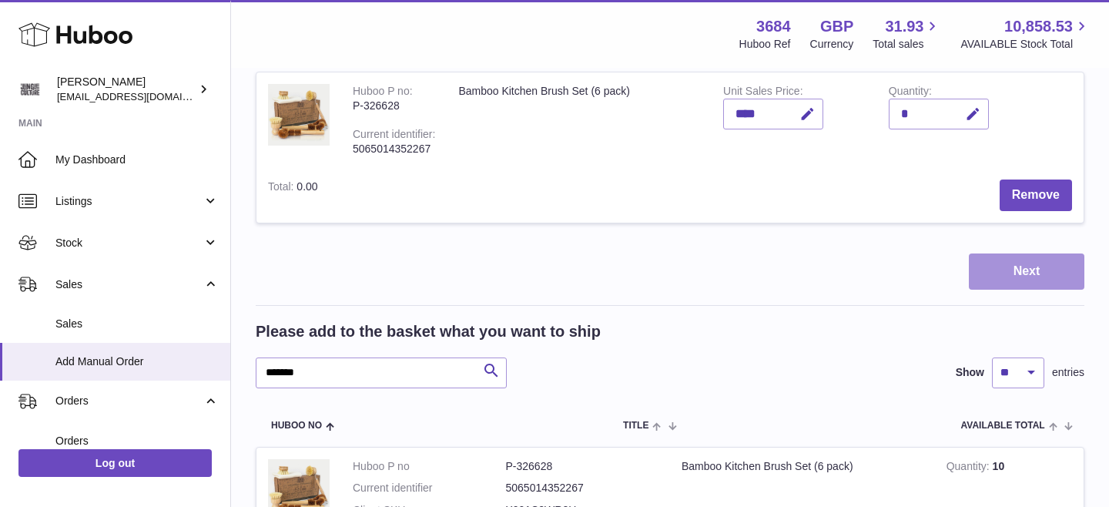 The width and height of the screenshot is (1109, 507). What do you see at coordinates (906, 34) in the screenshot?
I see `a: 31.93 Total sales` at bounding box center [906, 34].